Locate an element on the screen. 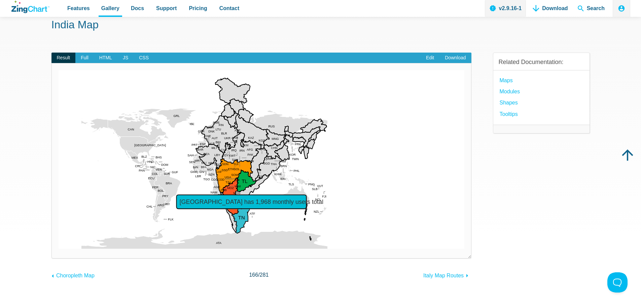 The image size is (641, 306). span: Features is located at coordinates (78, 8).